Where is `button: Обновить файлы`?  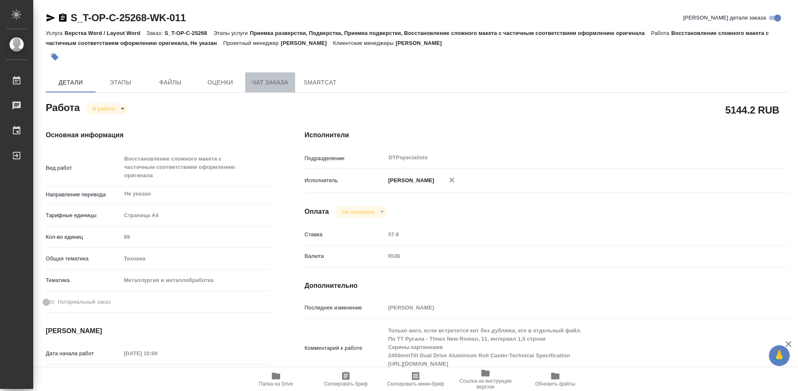
button: Обновить файлы is located at coordinates (555, 379).